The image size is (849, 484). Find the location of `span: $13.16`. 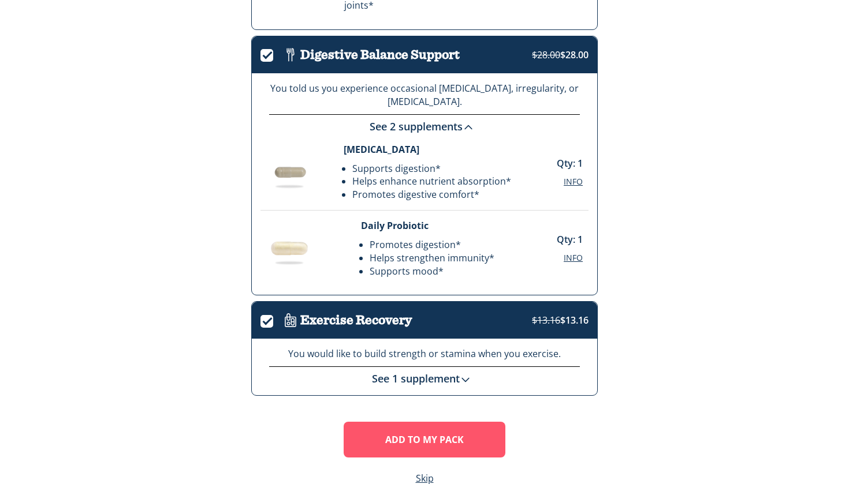

span: $13.16 is located at coordinates (560, 320).